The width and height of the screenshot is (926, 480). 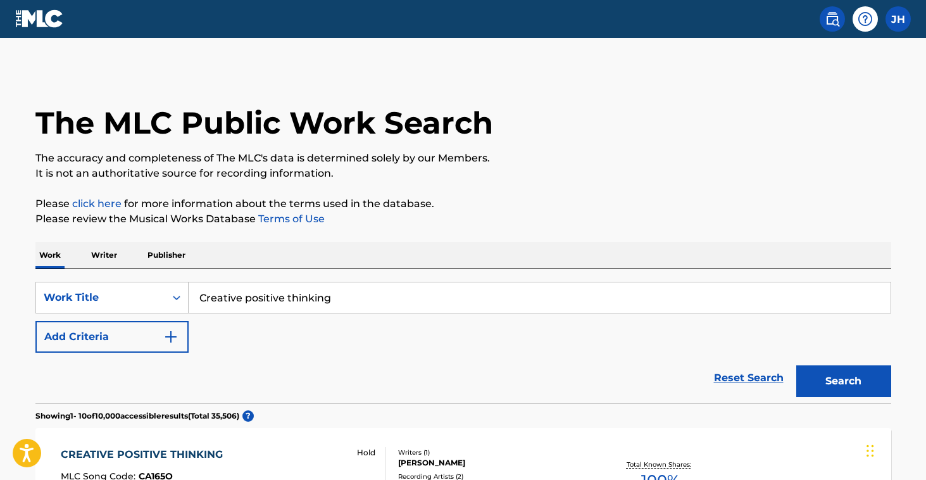 I want to click on p: Writer, so click(x=104, y=255).